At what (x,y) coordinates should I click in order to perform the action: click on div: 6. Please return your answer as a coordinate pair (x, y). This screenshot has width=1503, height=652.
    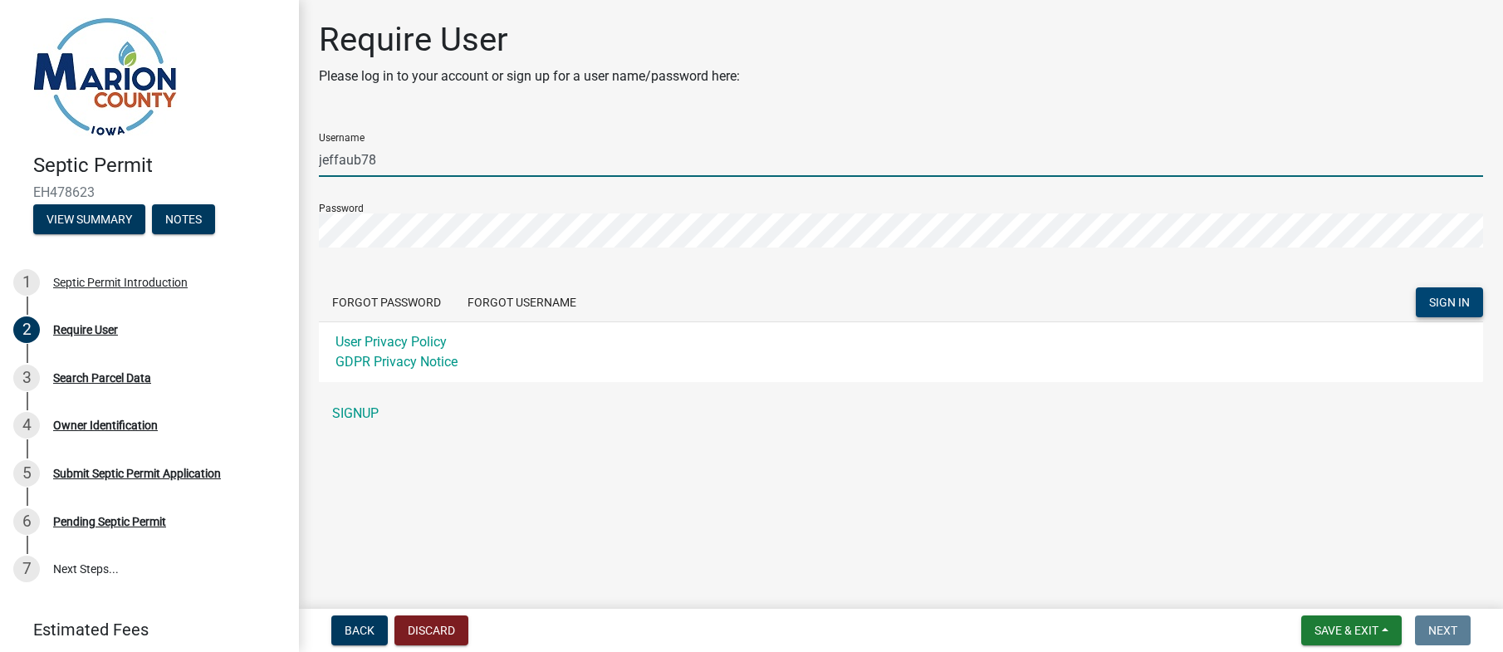
    Looking at the image, I should click on (27, 522).